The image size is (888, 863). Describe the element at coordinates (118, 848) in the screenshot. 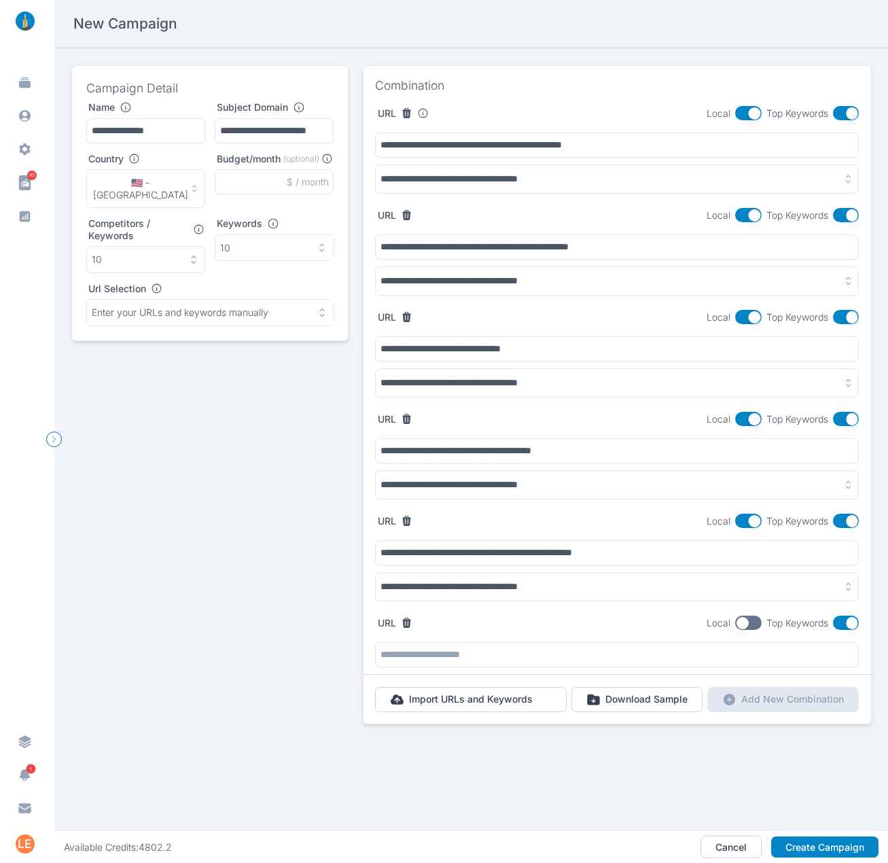

I see `div: Available Credits: 4802.2` at that location.